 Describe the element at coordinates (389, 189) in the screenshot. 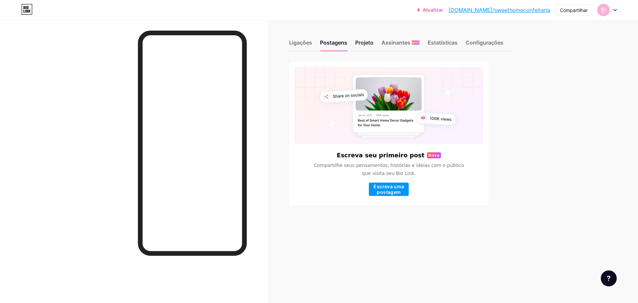

I see `font: Escreva uma postagem` at that location.